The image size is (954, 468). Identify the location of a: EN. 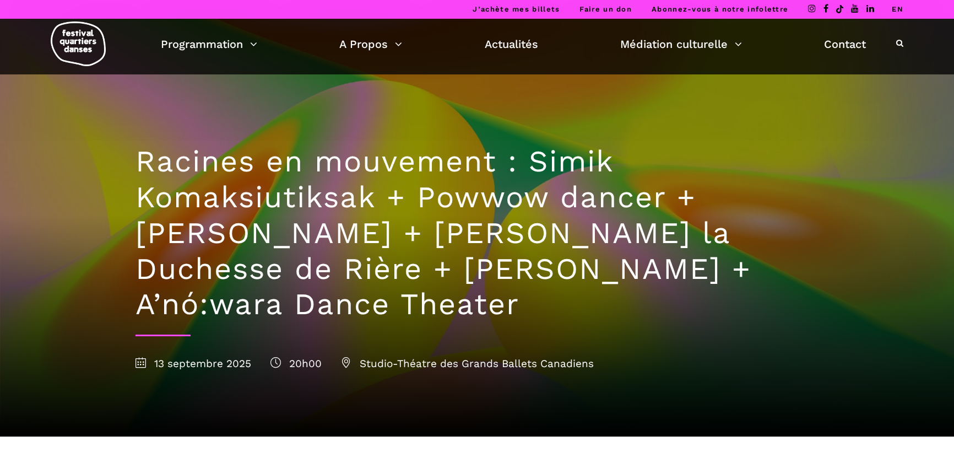
(897, 9).